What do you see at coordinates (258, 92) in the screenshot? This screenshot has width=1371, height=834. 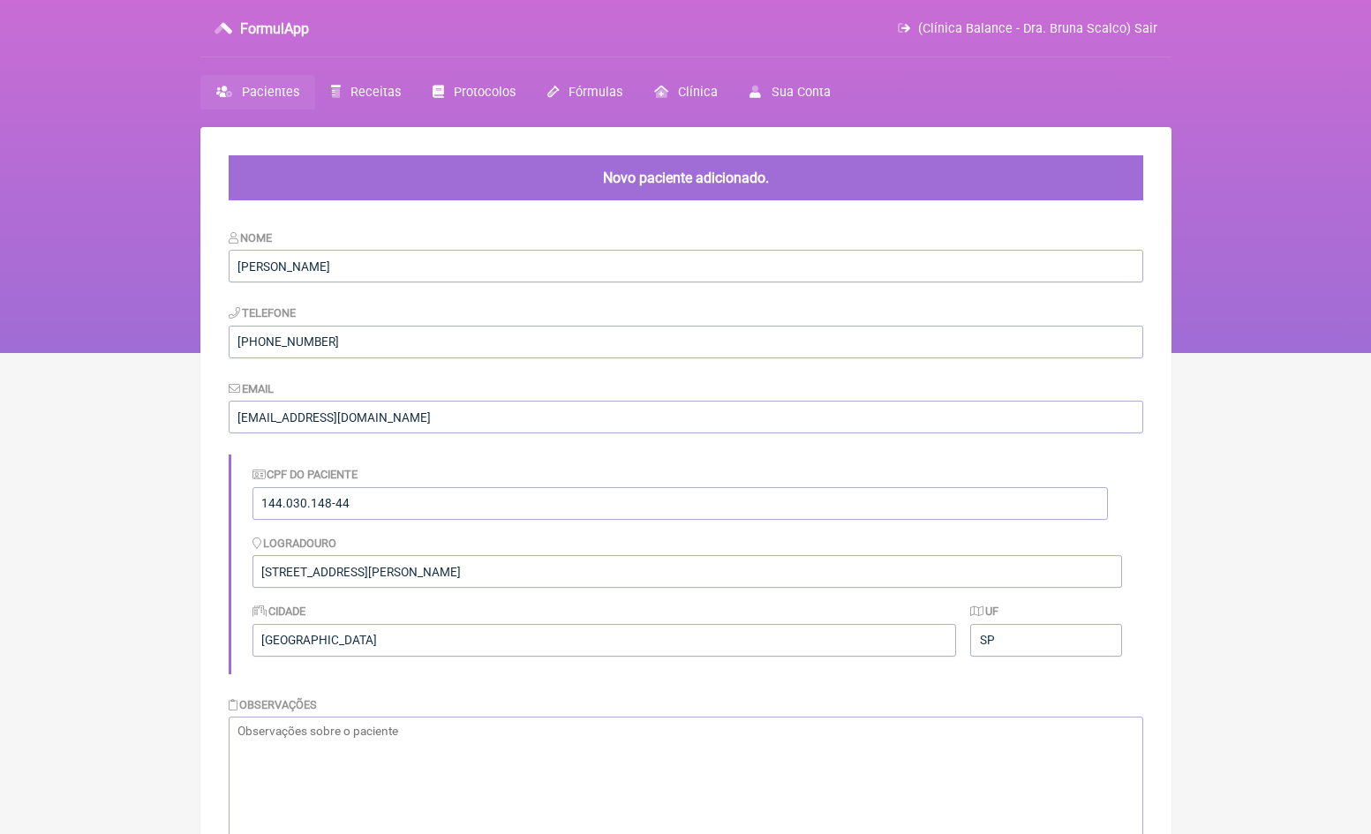 I see `a: Pacientes` at bounding box center [258, 92].